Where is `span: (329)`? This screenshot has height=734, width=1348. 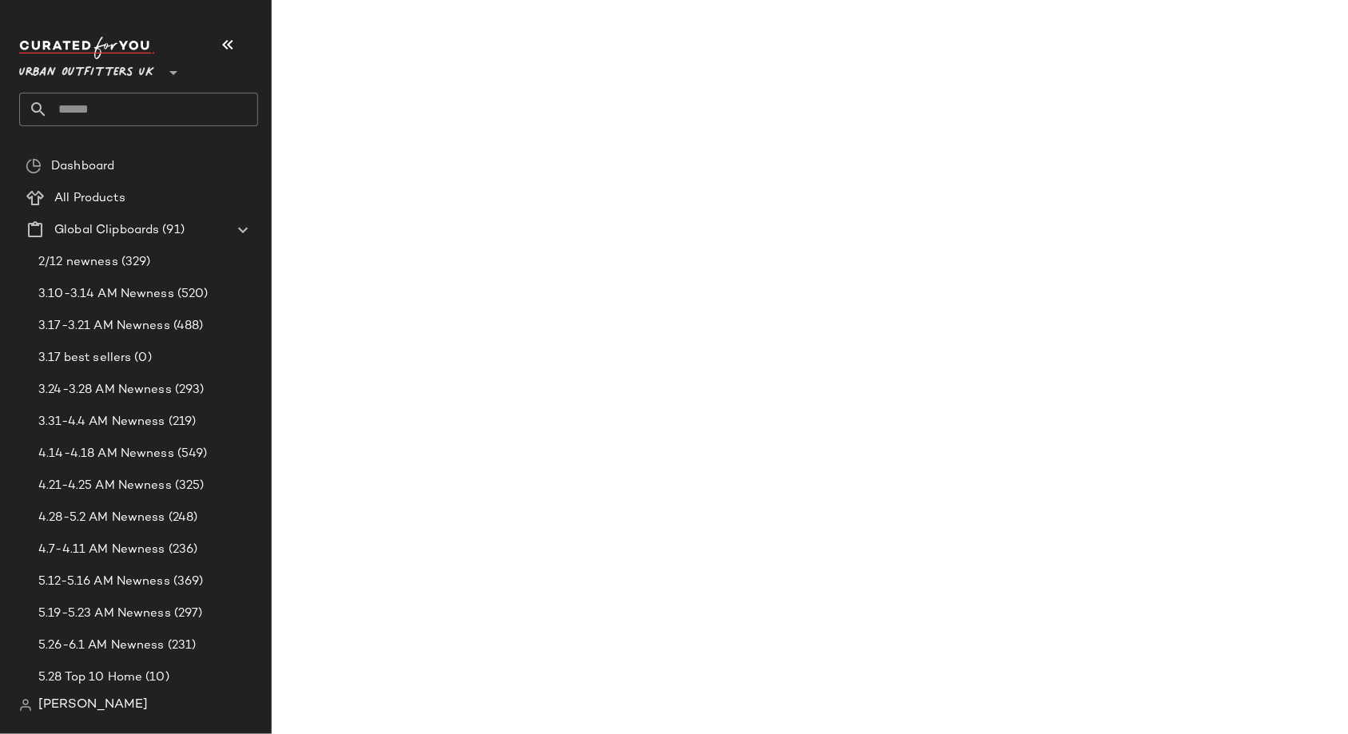 span: (329) is located at coordinates (134, 262).